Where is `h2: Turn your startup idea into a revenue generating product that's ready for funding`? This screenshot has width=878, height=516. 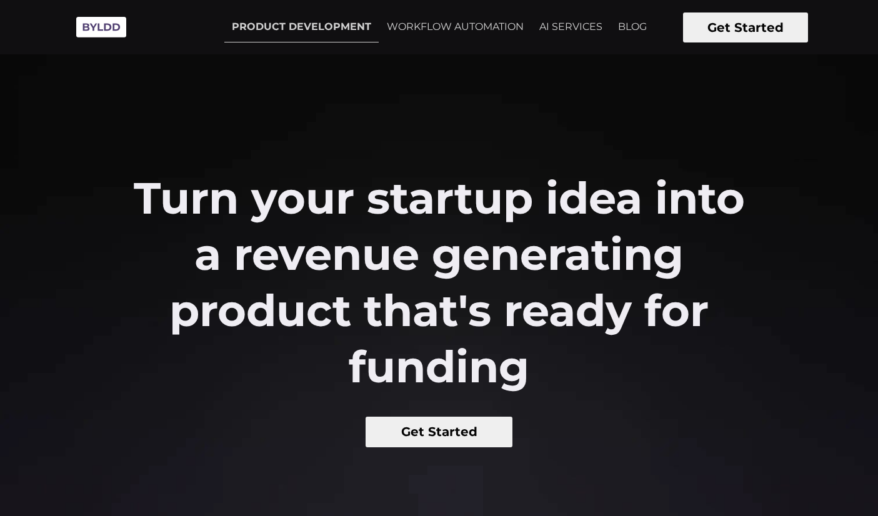
h2: Turn your startup idea into a revenue generating product that's ready for funding is located at coordinates (439, 283).